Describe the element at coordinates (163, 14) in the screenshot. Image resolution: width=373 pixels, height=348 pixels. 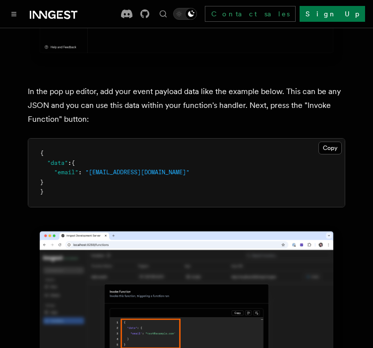
I see `button: Find something...` at that location.